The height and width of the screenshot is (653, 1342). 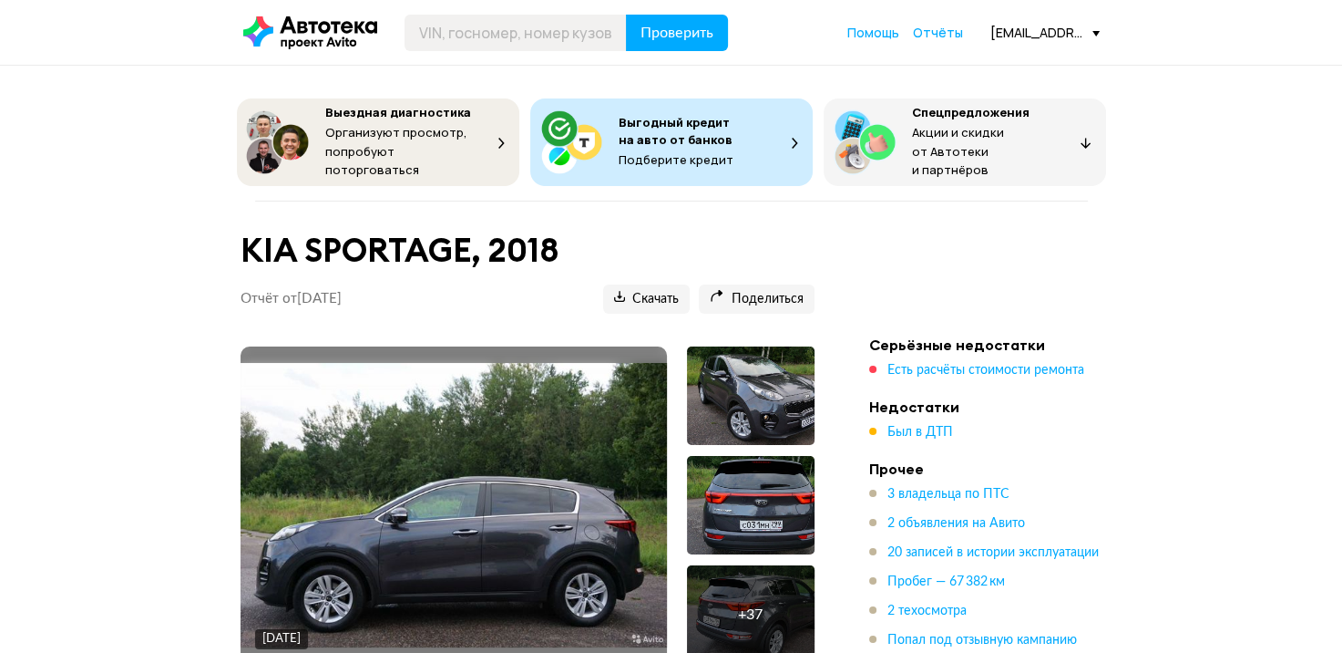 What do you see at coordinates (997, 406) in the screenshot?
I see `h4: Недостатки` at bounding box center [997, 406].